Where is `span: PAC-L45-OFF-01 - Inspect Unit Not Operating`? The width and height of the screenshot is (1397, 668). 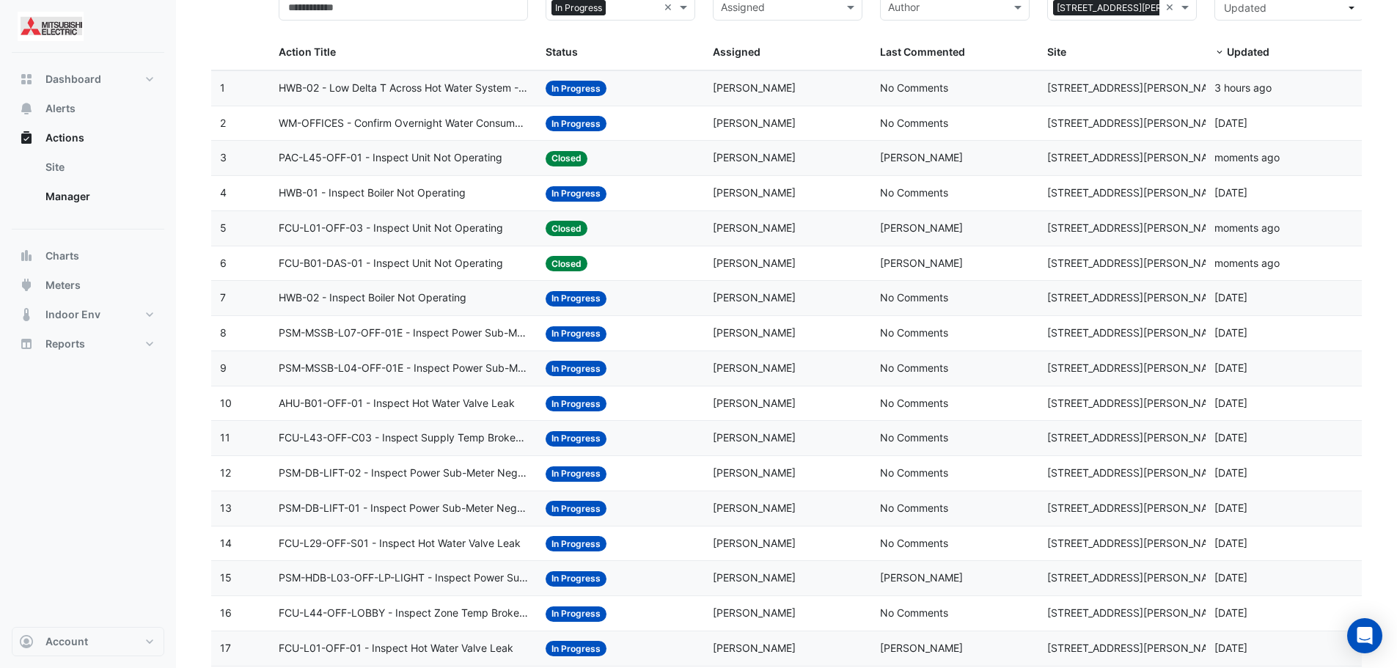 span: PAC-L45-OFF-01 - Inspect Unit Not Operating is located at coordinates (390, 158).